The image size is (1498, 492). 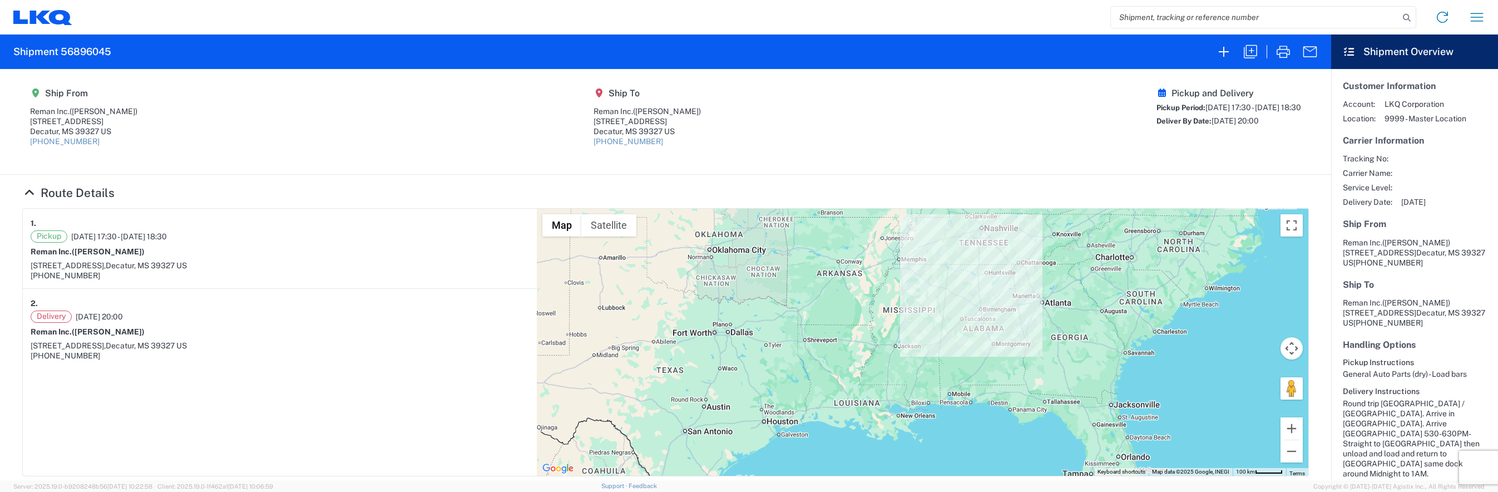 What do you see at coordinates (68, 192) in the screenshot?
I see `a: Hide Details` at bounding box center [68, 192].